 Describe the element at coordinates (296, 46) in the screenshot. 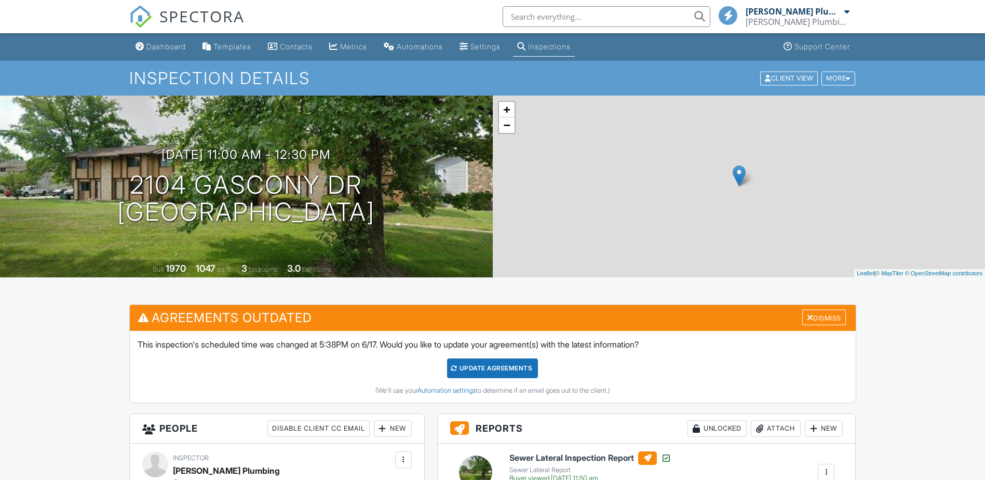

I see `div: Contacts` at that location.